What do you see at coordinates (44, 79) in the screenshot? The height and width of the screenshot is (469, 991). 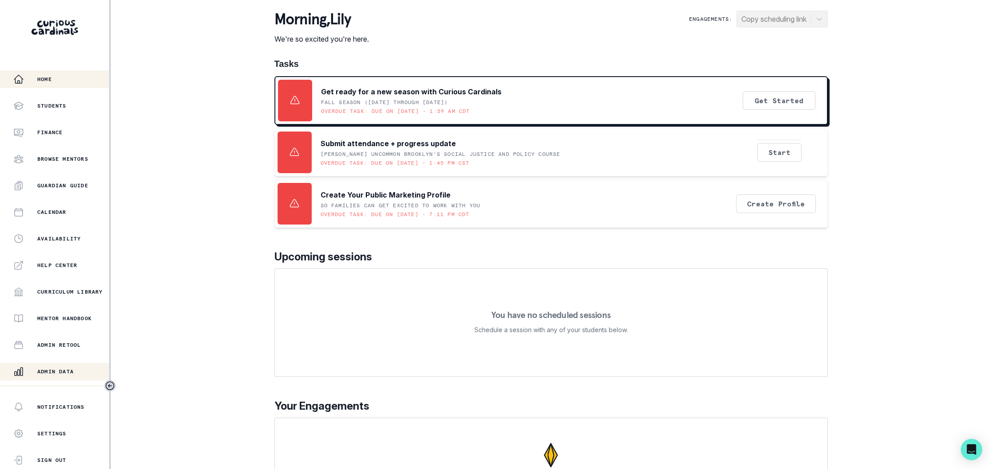 I see `p: Home` at bounding box center [44, 79].